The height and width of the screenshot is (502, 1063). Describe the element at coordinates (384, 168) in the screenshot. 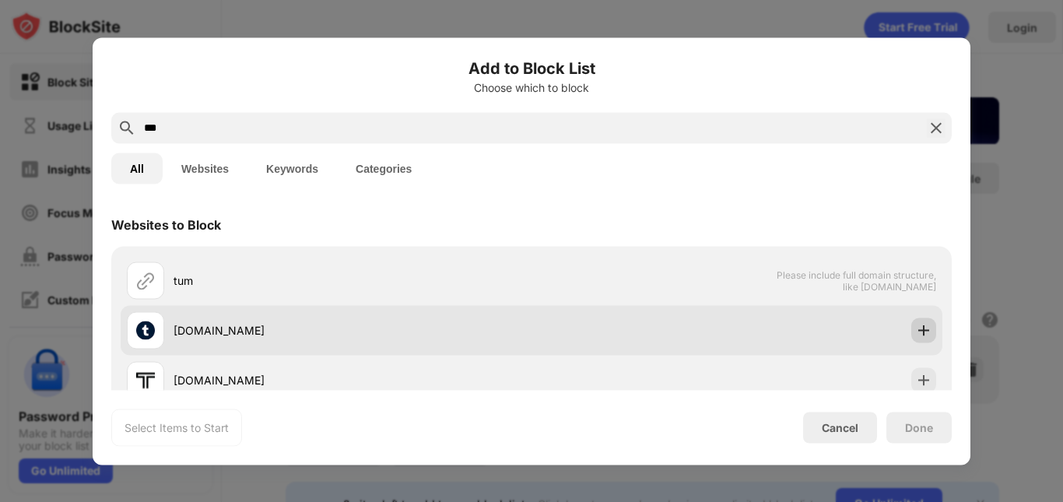

I see `button: Categories` at that location.